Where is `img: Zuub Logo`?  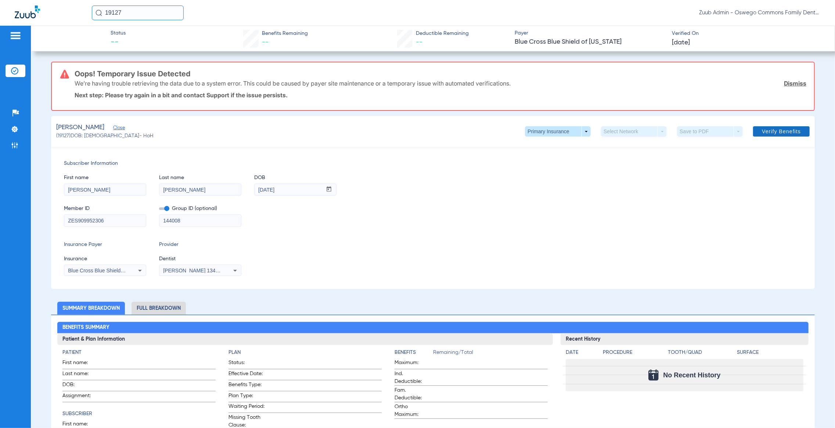
img: Zuub Logo is located at coordinates (27, 12).